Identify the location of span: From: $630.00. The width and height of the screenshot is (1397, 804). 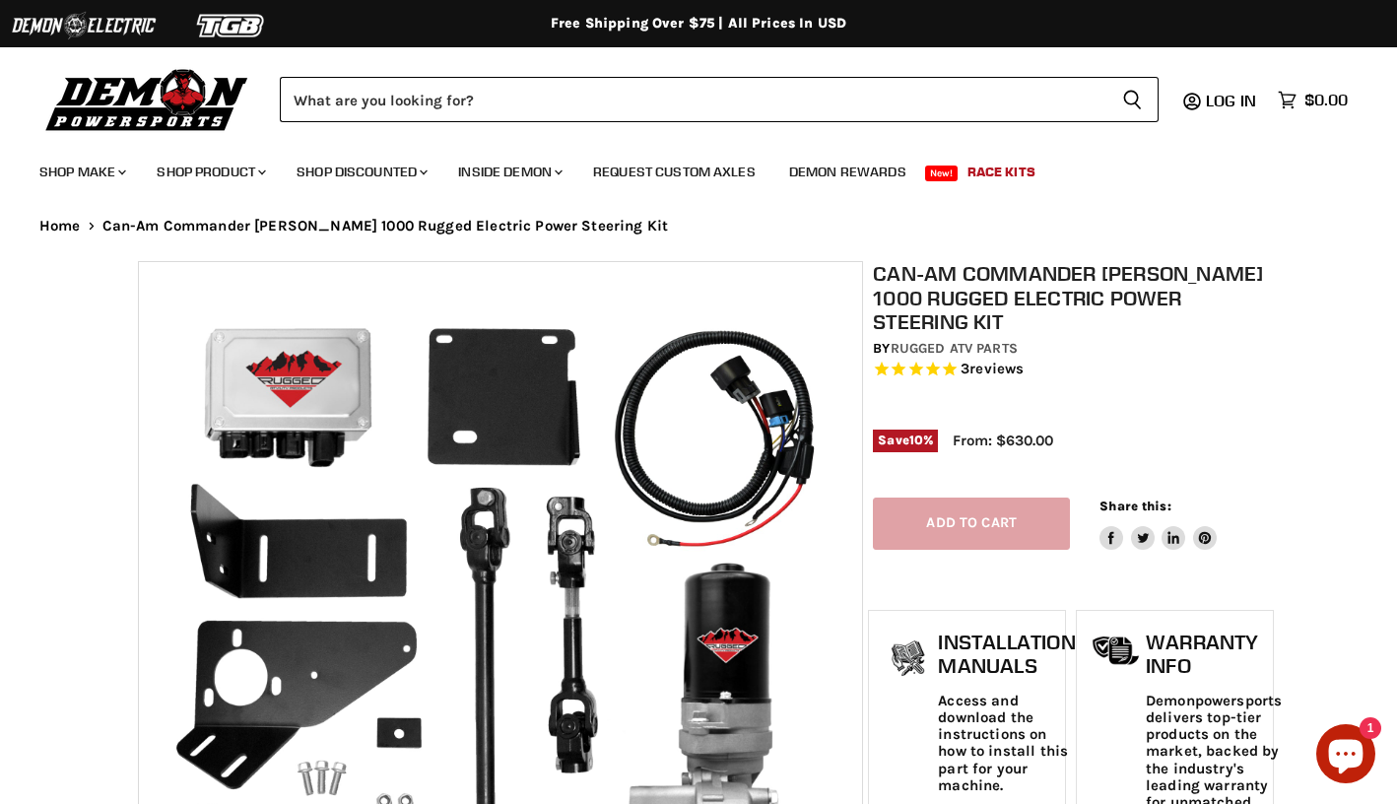
(1003, 440).